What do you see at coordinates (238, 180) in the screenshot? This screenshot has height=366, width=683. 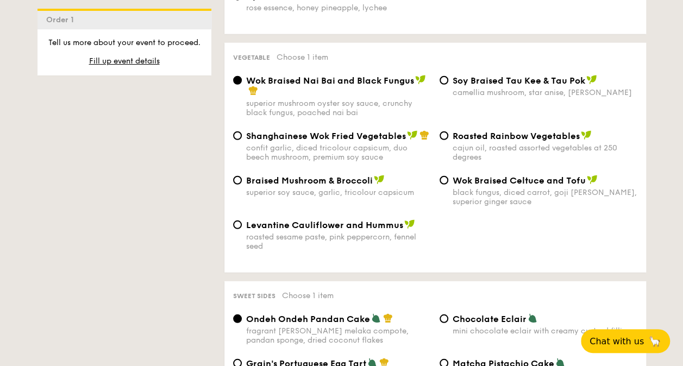 I see `input: Braised Mushroom & Broccolisuperior soy sauce, garlic, tricolour capsicum` at bounding box center [238, 180].